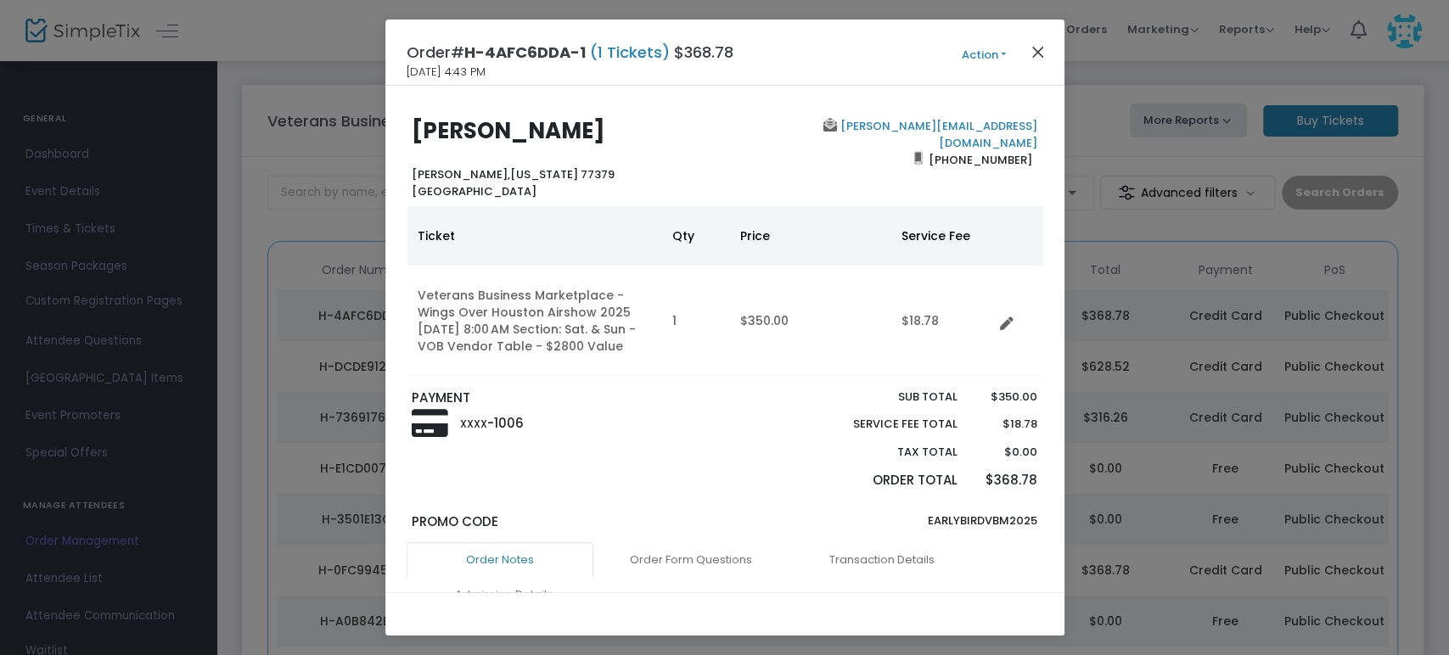 The height and width of the screenshot is (655, 1449). Describe the element at coordinates (725, 291) in the screenshot. I see `div: Data table` at that location.